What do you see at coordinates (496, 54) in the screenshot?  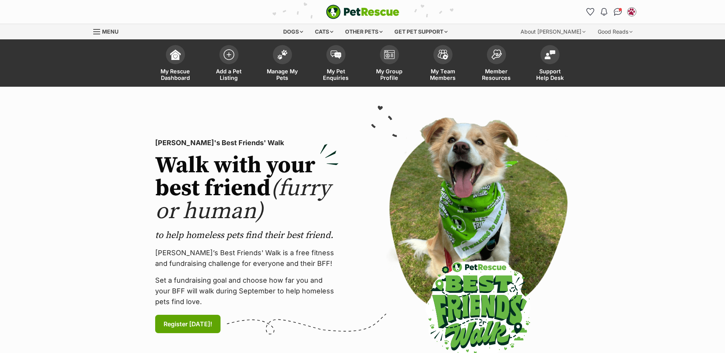 I see `img: member-resources-icon-8e73f808a243e03378d46382f2149f9095a855e16c252ad45f914b54edf8863c.svg` at bounding box center [496, 54].